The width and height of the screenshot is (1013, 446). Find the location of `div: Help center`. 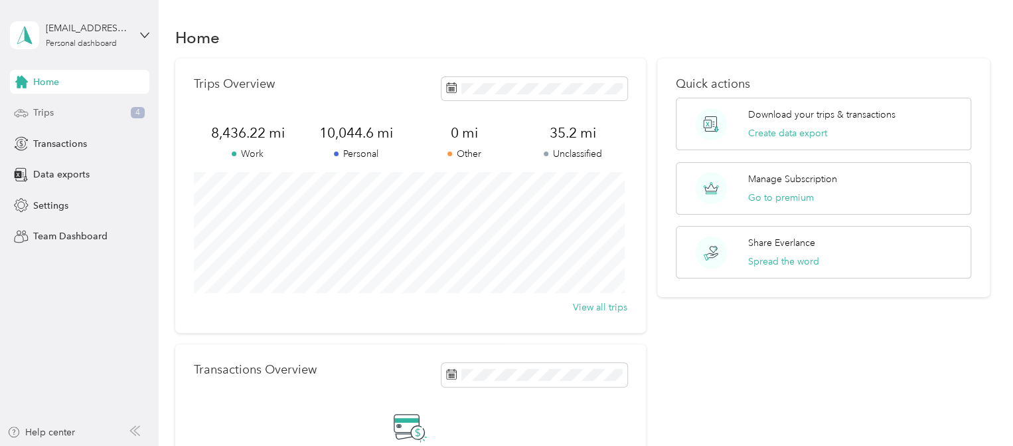

div: Help center is located at coordinates (41, 432).